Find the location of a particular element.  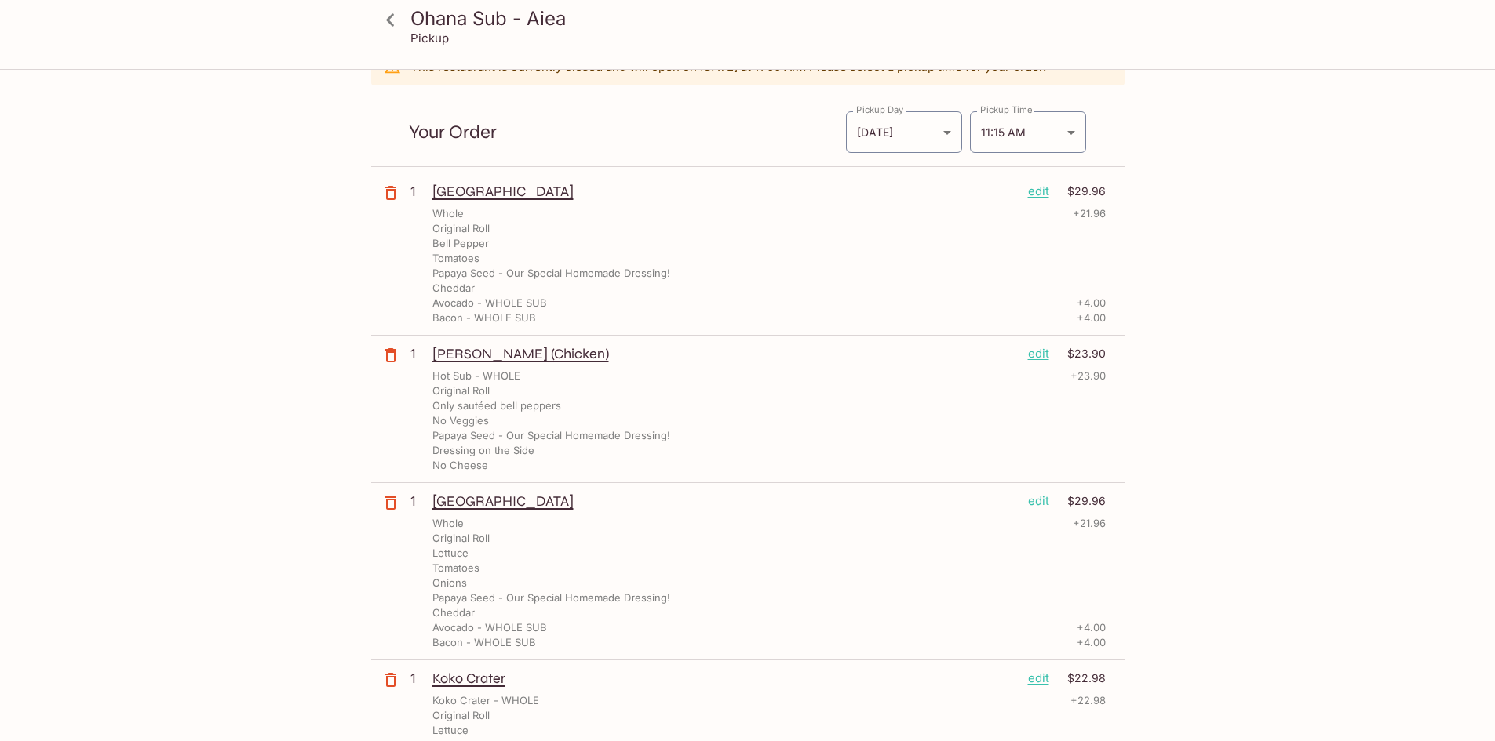

p: Your Order is located at coordinates (627, 132).